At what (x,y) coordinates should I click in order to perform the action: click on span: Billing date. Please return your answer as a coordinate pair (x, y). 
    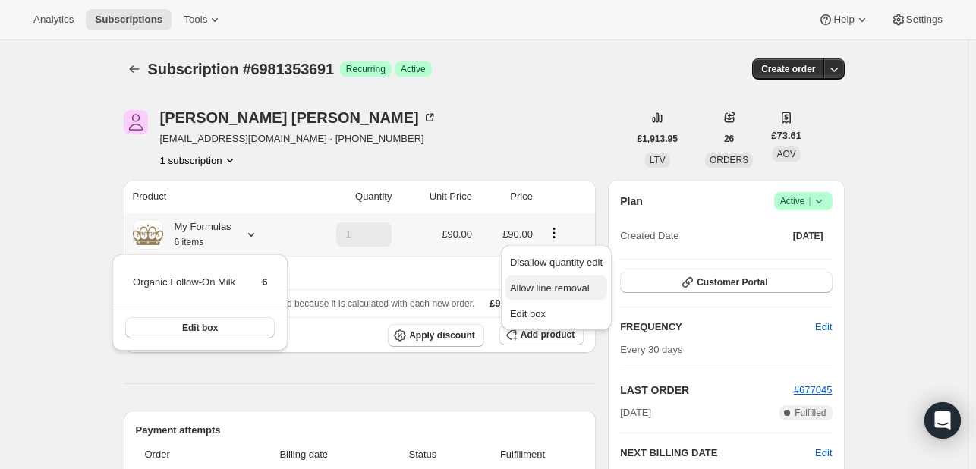
    Looking at the image, I should click on (304, 455).